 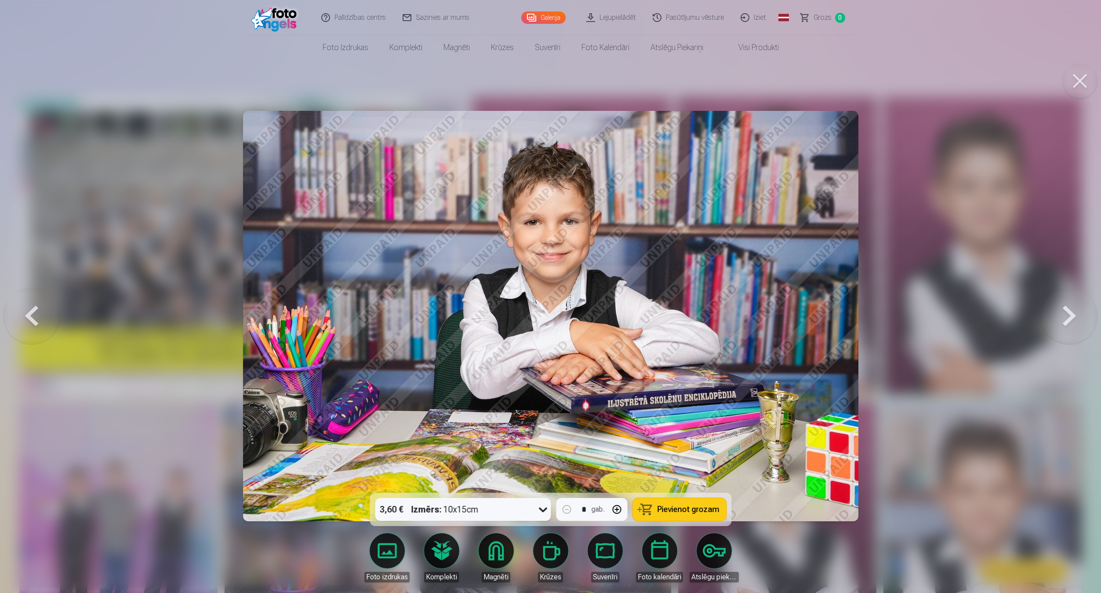 I want to click on div: 10x15cm, so click(x=445, y=509).